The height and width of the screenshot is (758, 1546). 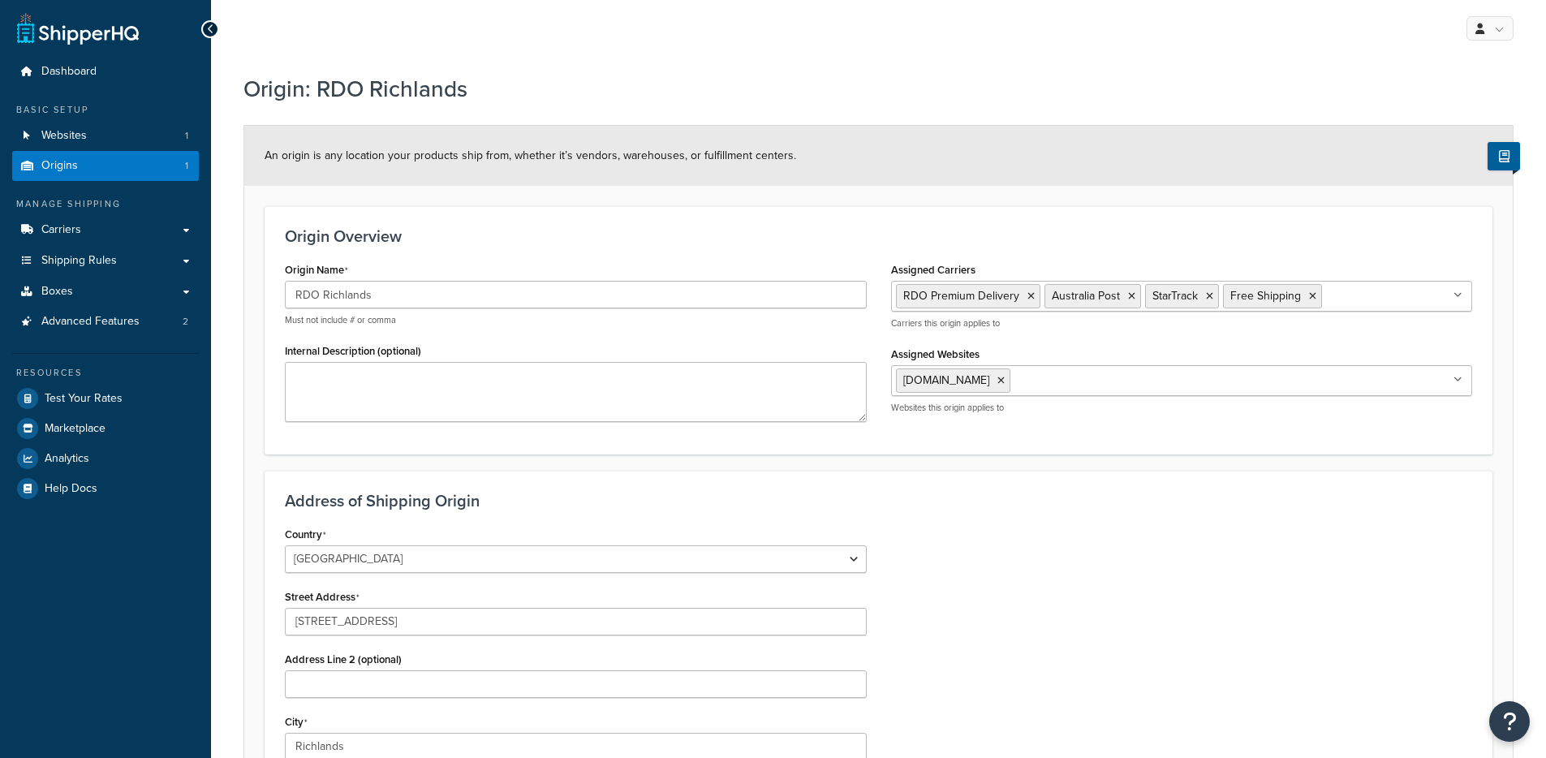 I want to click on button: Open Resource Center, so click(x=1509, y=721).